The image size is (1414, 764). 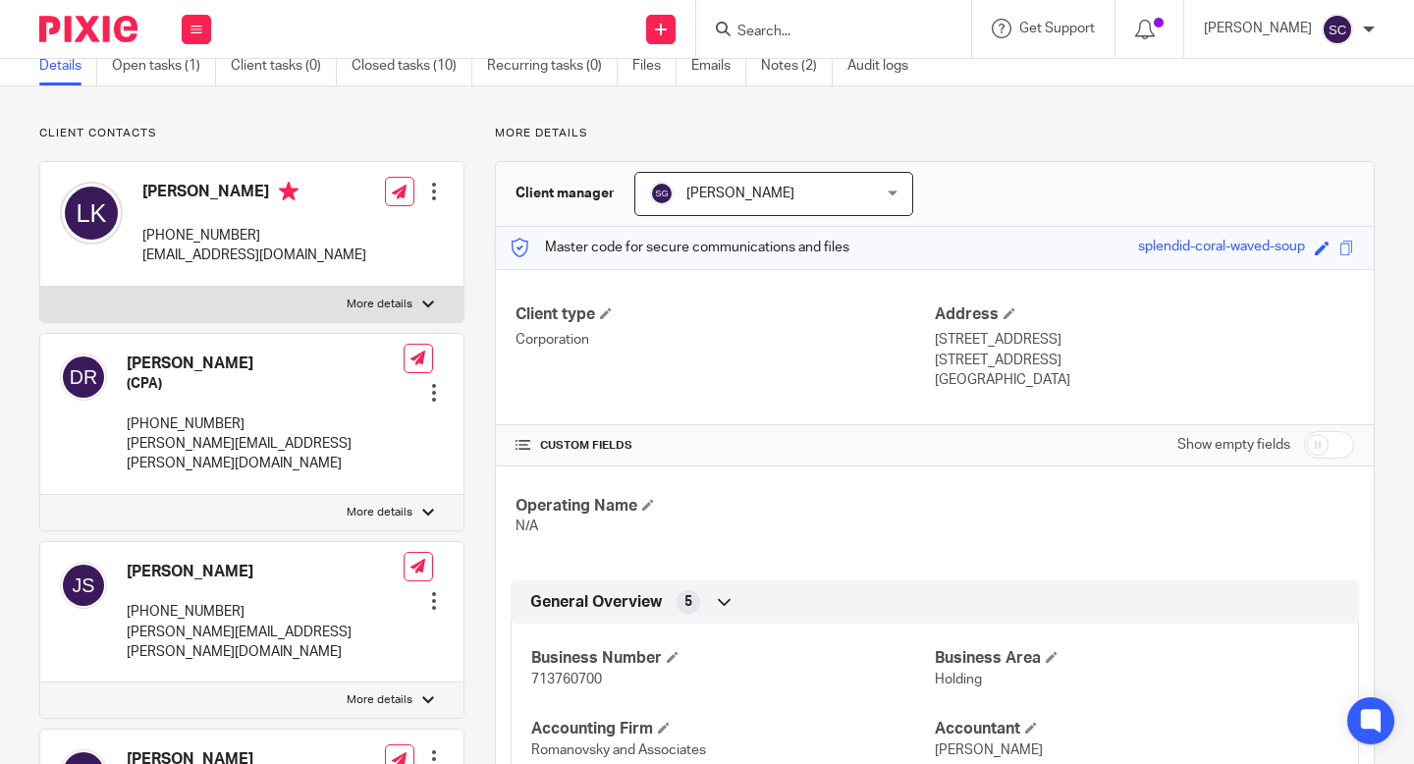 What do you see at coordinates (1221, 247) in the screenshot?
I see `div: splendid-coral-waved-soup` at bounding box center [1221, 247].